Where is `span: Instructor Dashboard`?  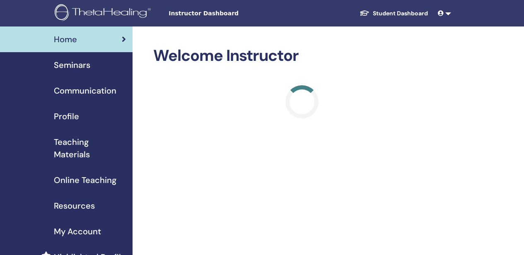
span: Instructor Dashboard is located at coordinates (231, 13).